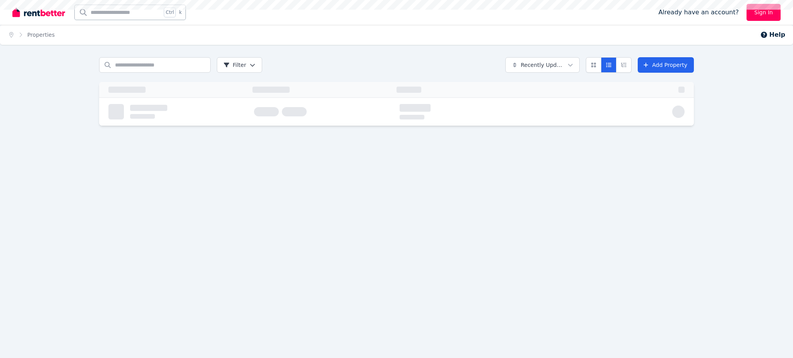 The height and width of the screenshot is (358, 793). Describe the element at coordinates (542, 65) in the screenshot. I see `span: Recently Updated` at that location.